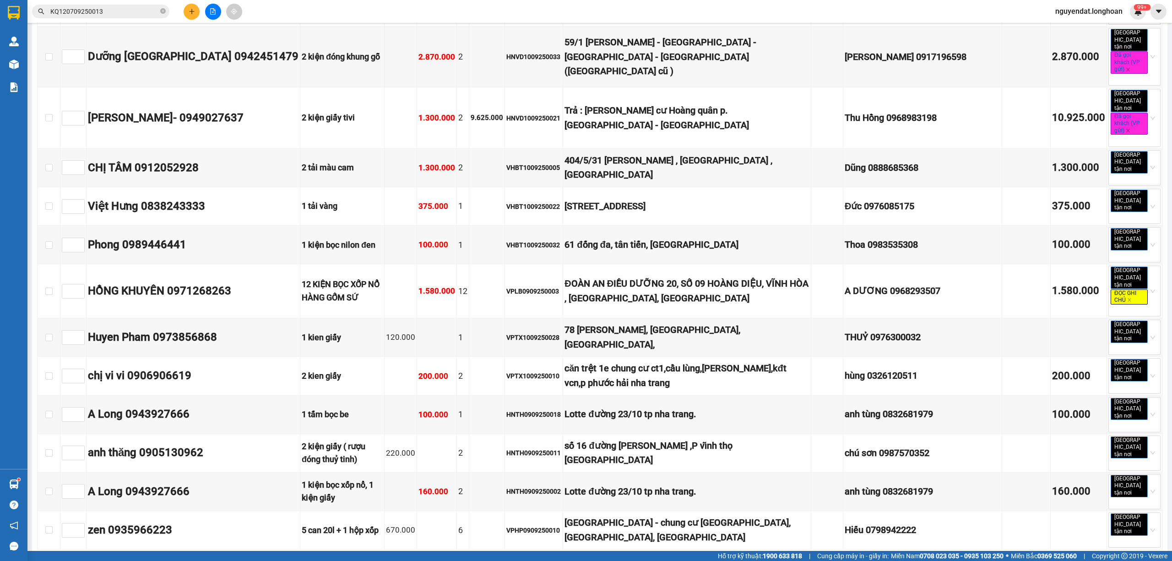 This screenshot has height=561, width=1172. I want to click on img: solution-icon, so click(14, 87).